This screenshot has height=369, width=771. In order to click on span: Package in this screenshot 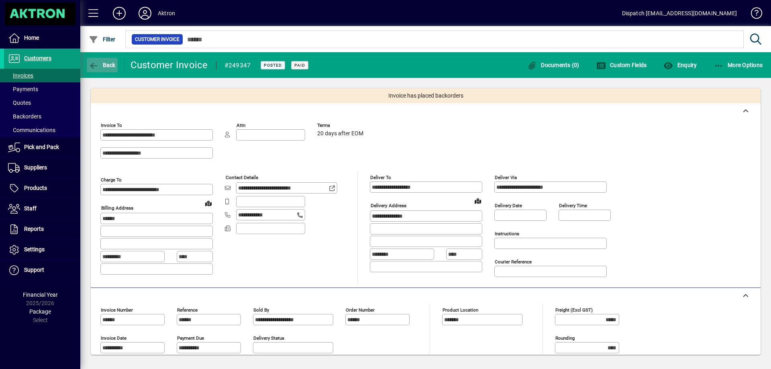, I will do `click(40, 311)`.